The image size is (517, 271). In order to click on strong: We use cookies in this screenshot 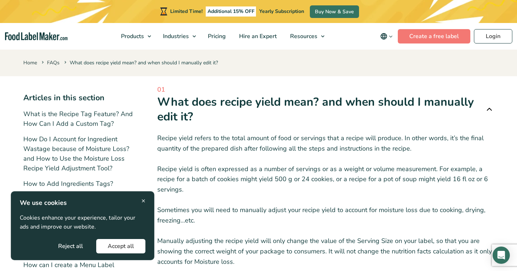, I will do `click(43, 202)`.